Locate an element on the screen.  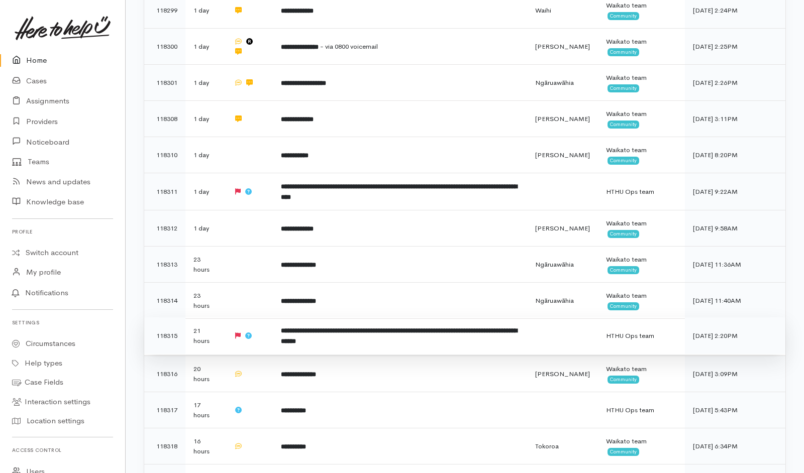
td: 118301 is located at coordinates (165, 83).